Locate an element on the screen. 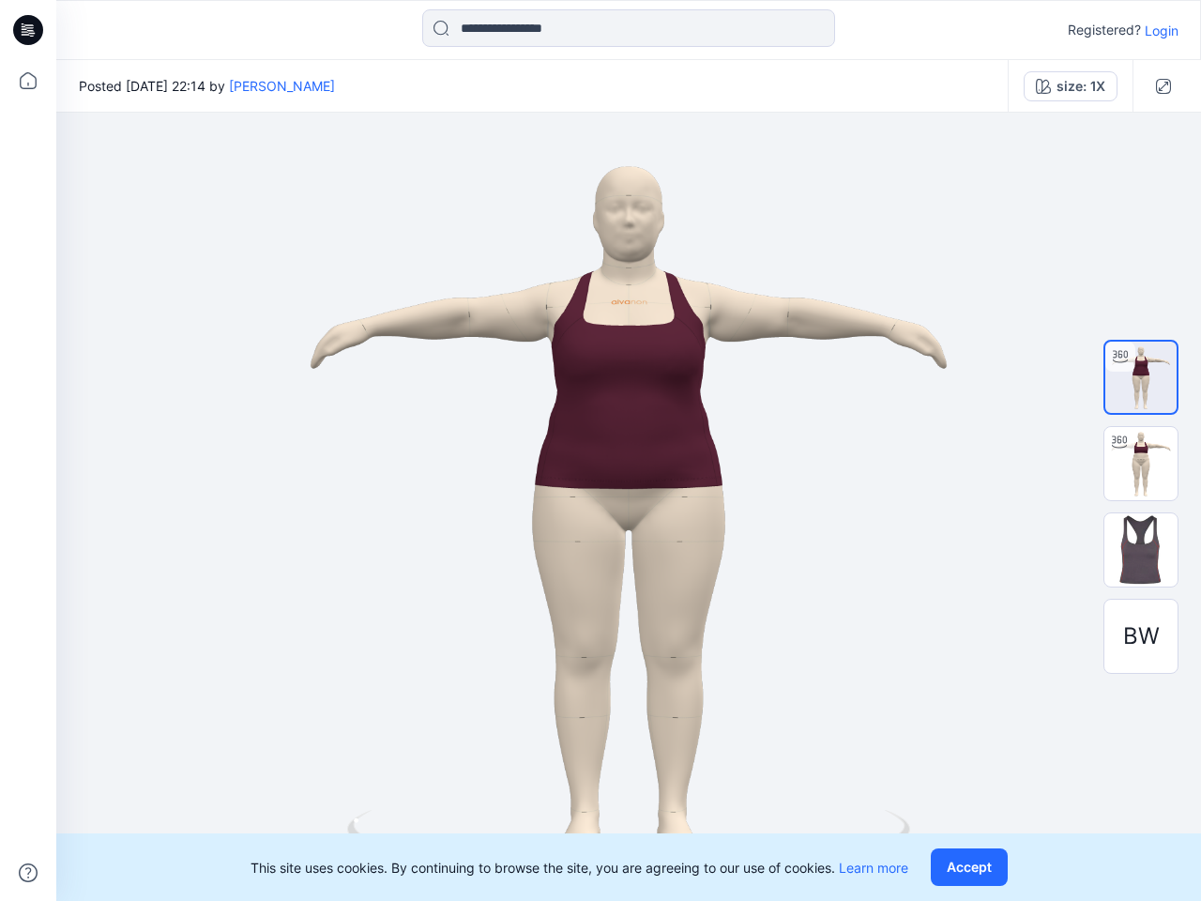 The image size is (1201, 901). img: 024174_GV_AVIA SOFTSCULPT BRA SHELF TANK-plus size-inner is located at coordinates (1141, 464).